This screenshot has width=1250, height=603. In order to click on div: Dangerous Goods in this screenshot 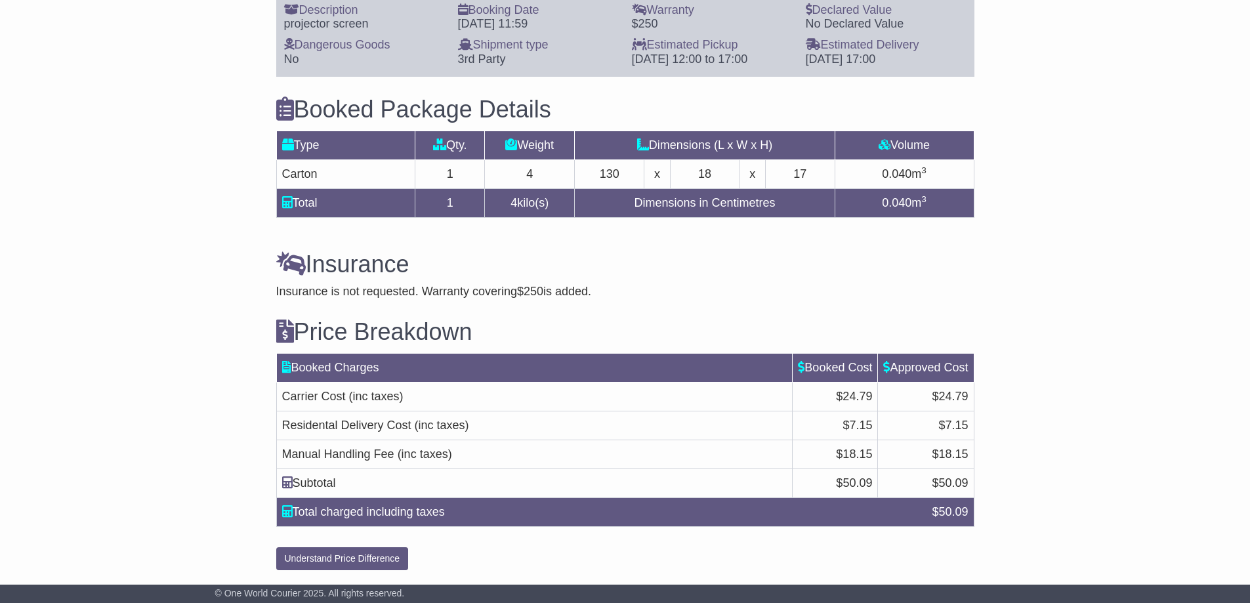, I will do `click(364, 45)`.